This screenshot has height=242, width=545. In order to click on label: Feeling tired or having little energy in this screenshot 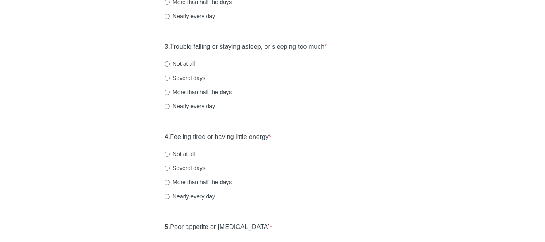, I will do `click(218, 137)`.